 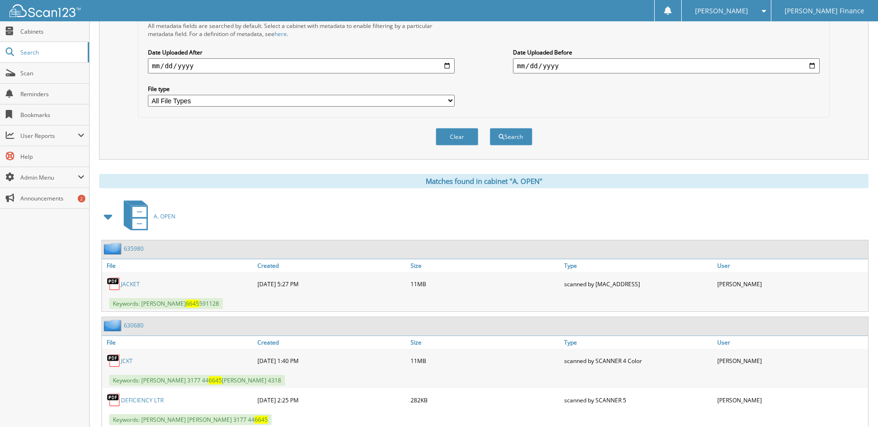 What do you see at coordinates (301, 52) in the screenshot?
I see `label: Date Uploaded After` at bounding box center [301, 52].